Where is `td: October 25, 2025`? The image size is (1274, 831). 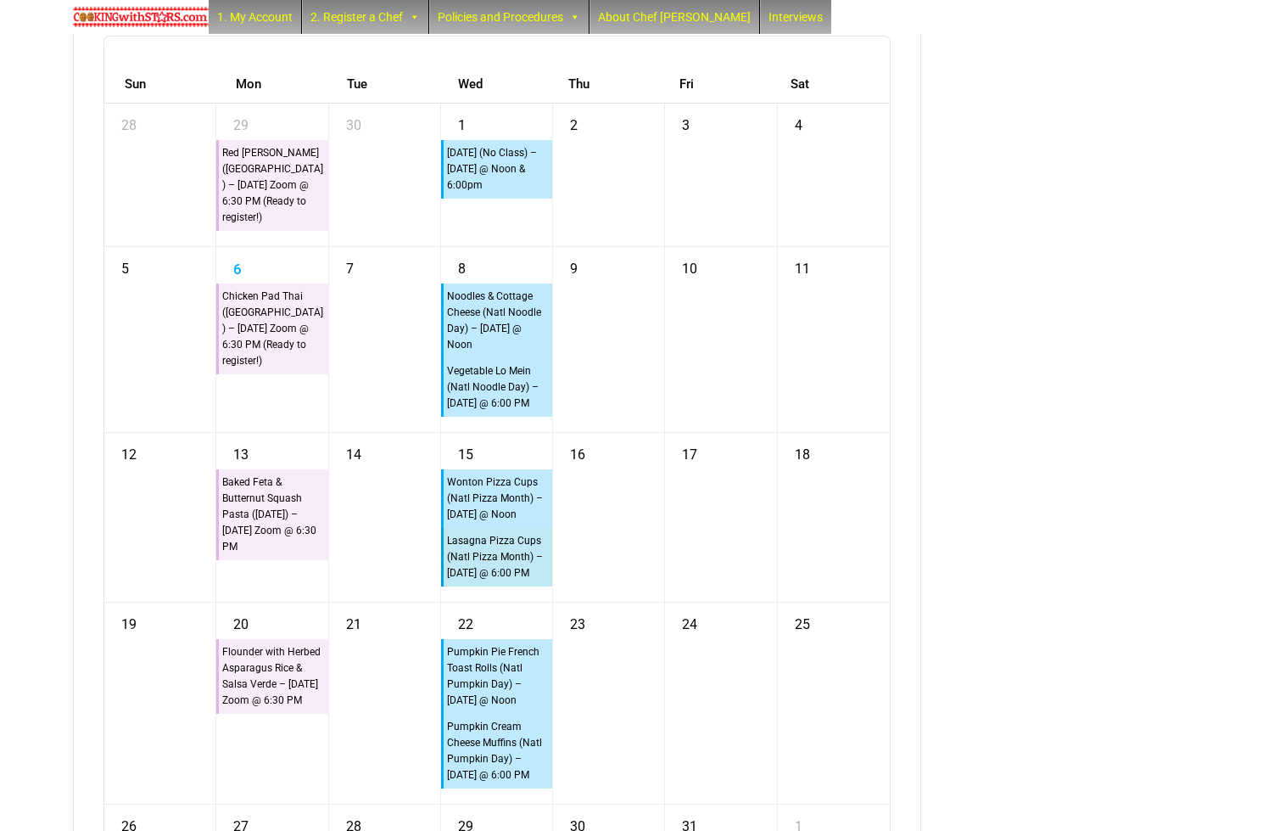
td: October 25, 2025 is located at coordinates (834, 703).